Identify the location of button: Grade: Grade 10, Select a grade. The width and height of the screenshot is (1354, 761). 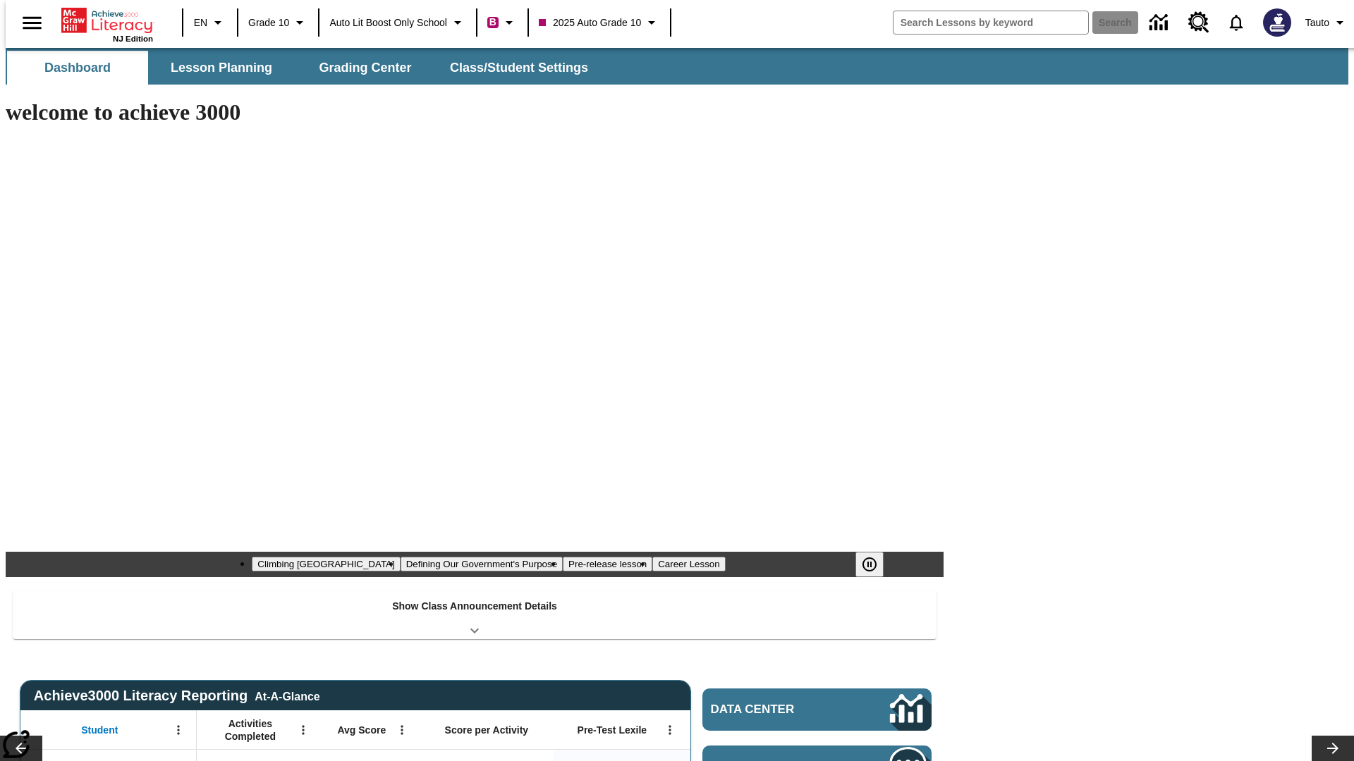
(278, 23).